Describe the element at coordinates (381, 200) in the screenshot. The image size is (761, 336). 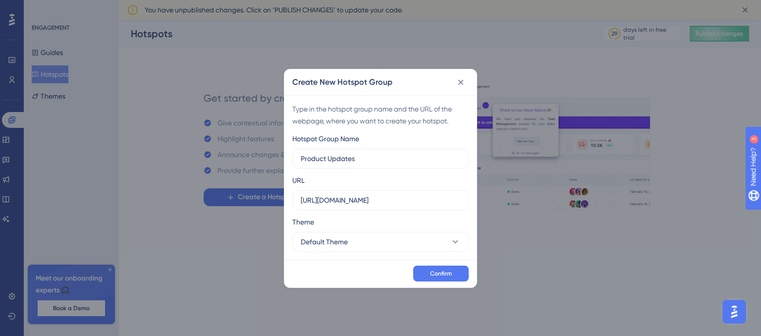
I see `input: https://www.example.com` at that location.